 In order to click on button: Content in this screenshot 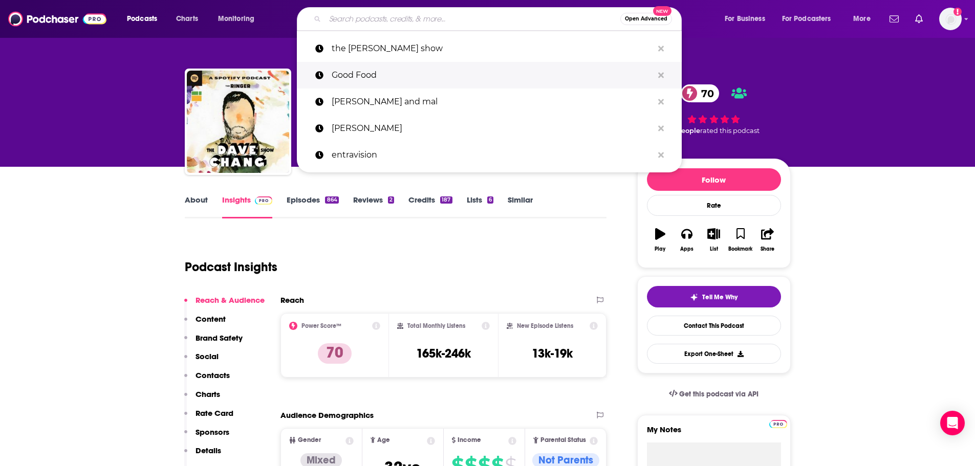, I will do `click(205, 323)`.